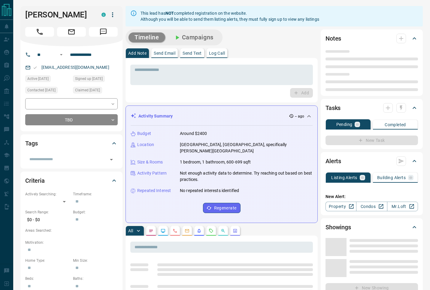 The width and height of the screenshot is (430, 290). I want to click on svg: Agent Actions, so click(235, 230).